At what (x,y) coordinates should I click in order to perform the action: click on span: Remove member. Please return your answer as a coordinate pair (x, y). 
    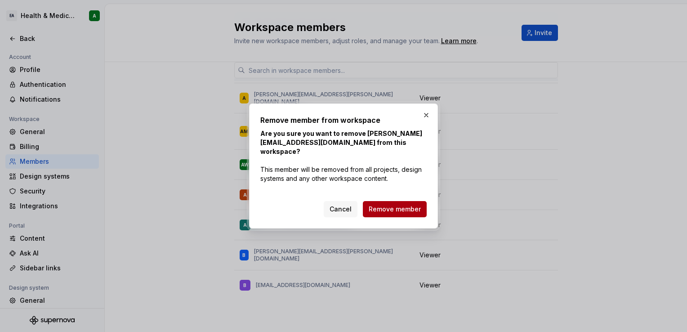
    Looking at the image, I should click on (395, 209).